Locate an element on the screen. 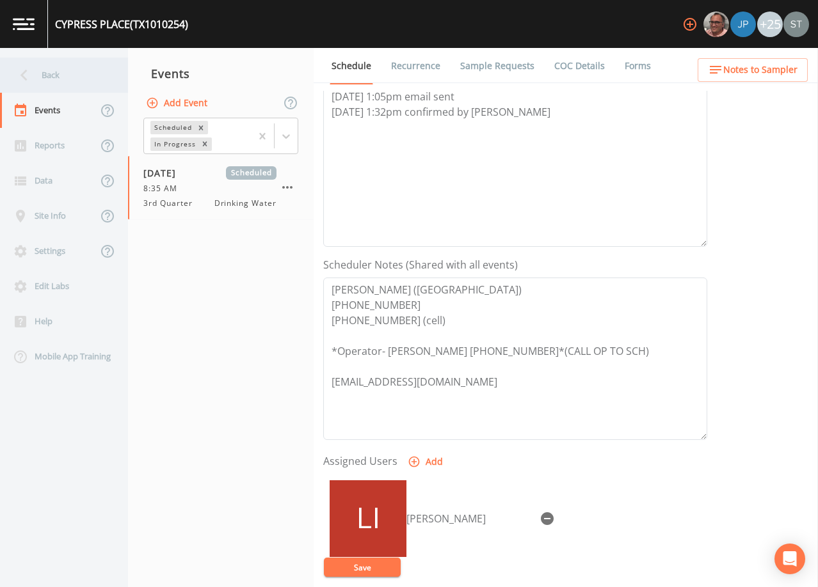 Image resolution: width=818 pixels, height=587 pixels. div: Remove Scheduled is located at coordinates (201, 127).